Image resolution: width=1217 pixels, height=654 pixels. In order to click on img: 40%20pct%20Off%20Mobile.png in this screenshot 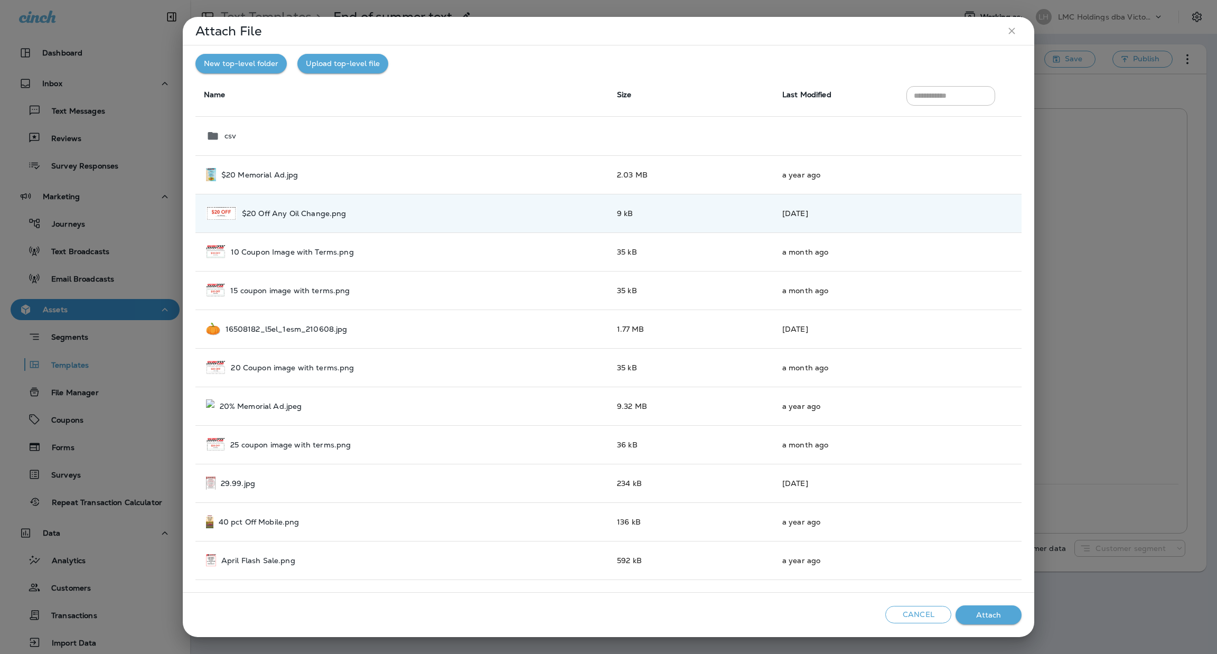, I will do `click(210, 522)`.